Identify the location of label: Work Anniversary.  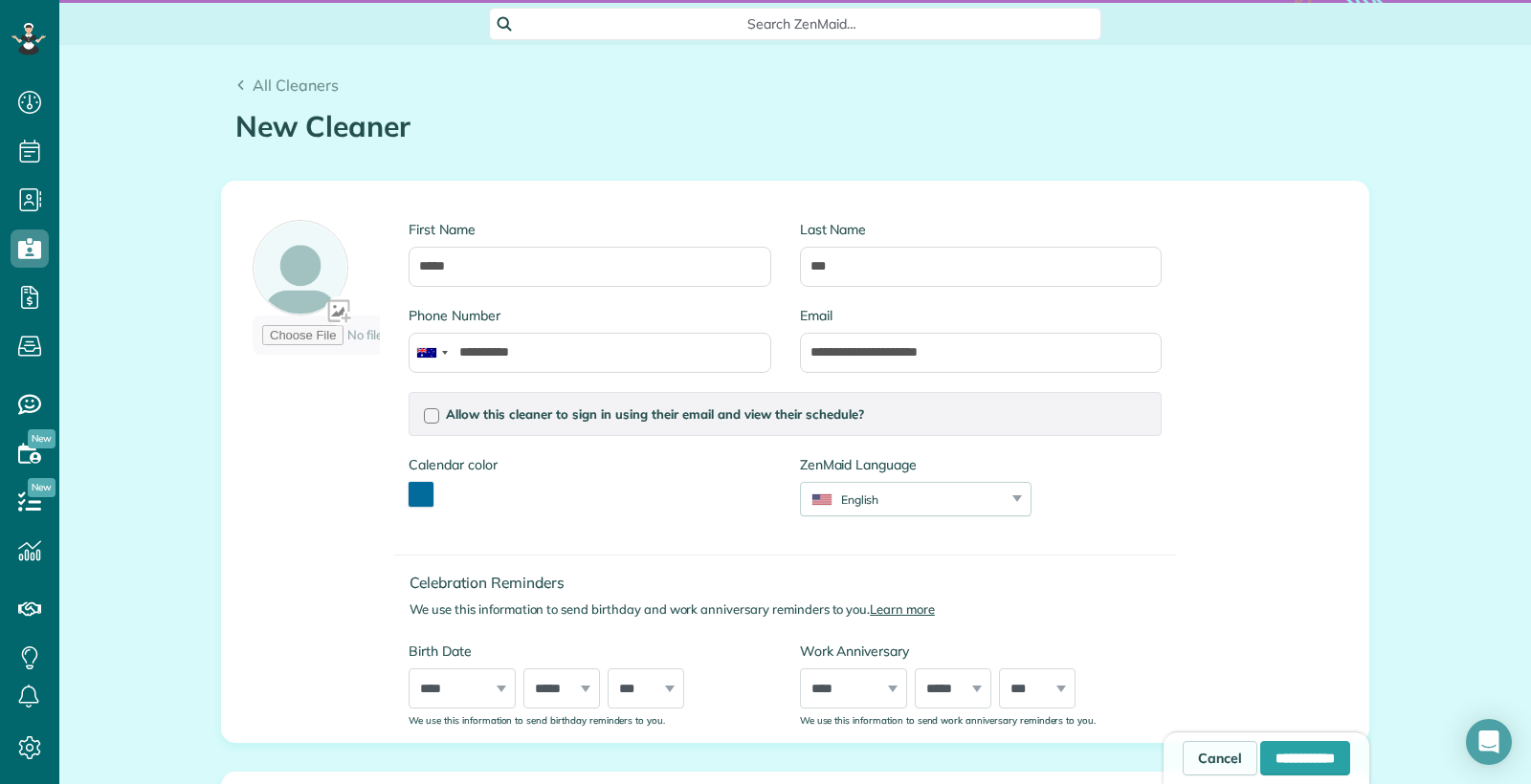
(981, 652).